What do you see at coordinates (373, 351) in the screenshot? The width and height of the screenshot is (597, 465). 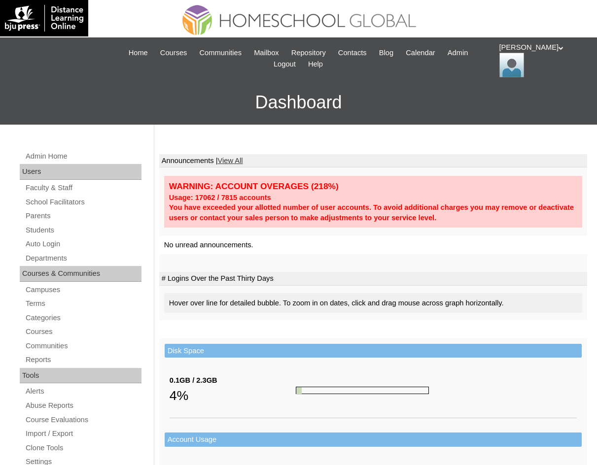 I see `td: Disk Space` at bounding box center [373, 351].